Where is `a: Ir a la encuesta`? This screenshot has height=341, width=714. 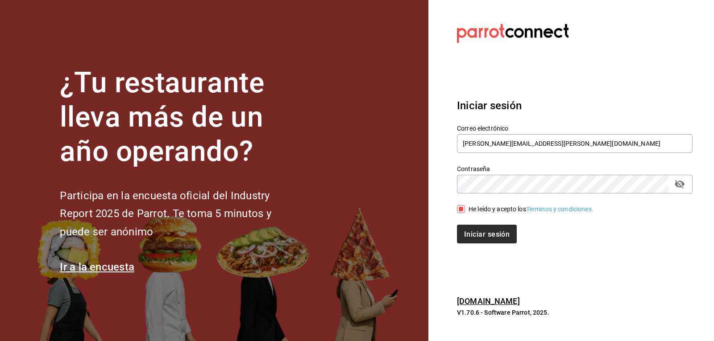
a: Ir a la encuesta is located at coordinates (97, 267).